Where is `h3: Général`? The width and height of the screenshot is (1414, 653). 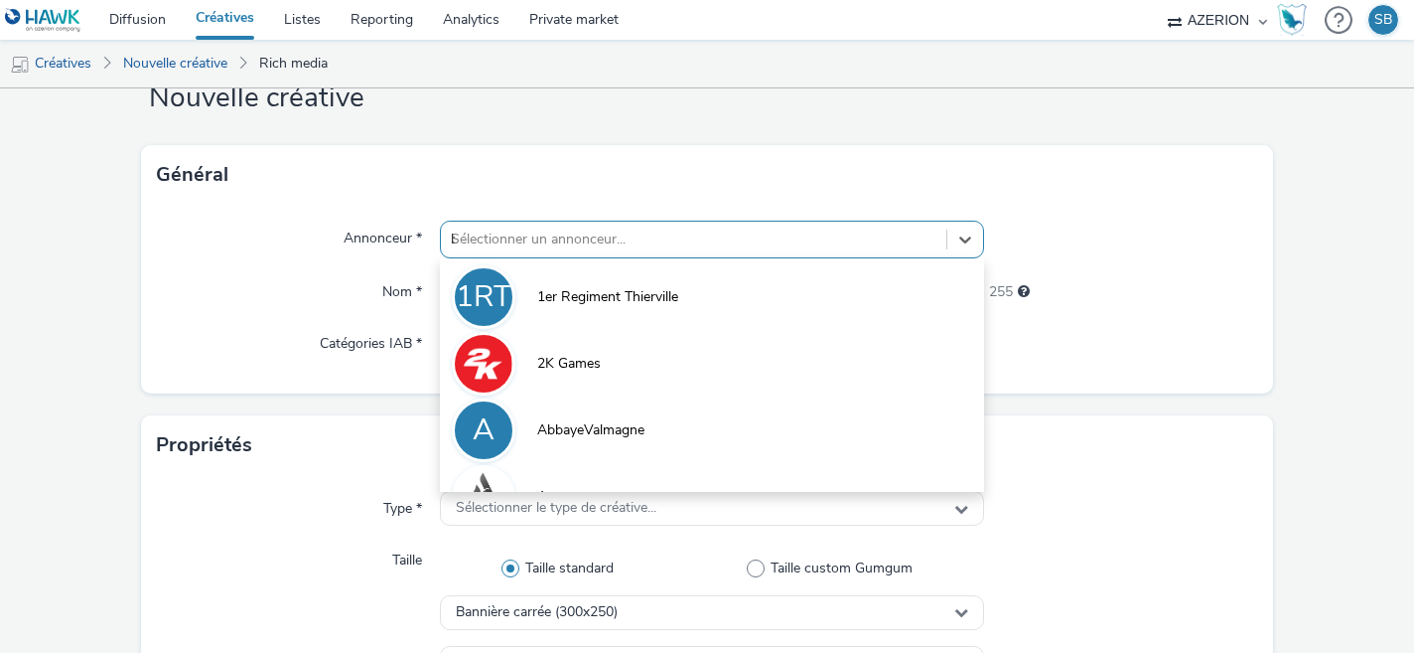
h3: Général is located at coordinates (192, 175).